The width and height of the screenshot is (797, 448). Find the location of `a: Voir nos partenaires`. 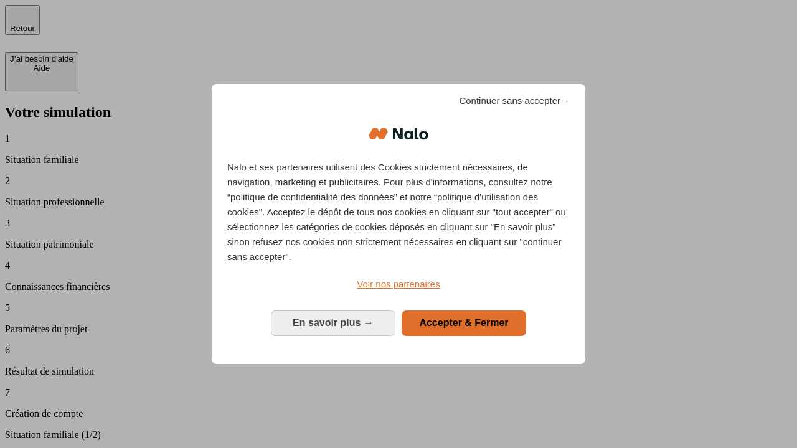

a: Voir nos partenaires is located at coordinates (398, 284).